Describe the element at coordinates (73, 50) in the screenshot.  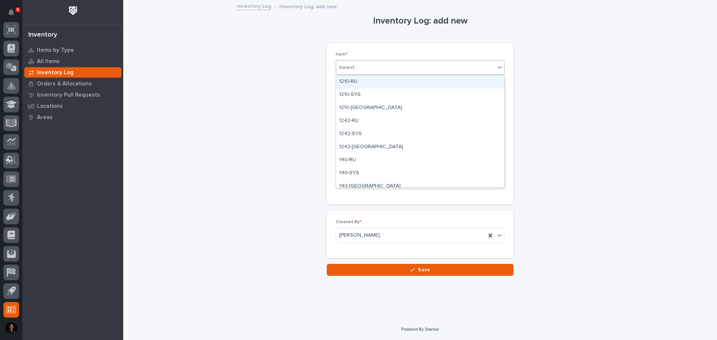
I see `a: Items by Type` at that location.